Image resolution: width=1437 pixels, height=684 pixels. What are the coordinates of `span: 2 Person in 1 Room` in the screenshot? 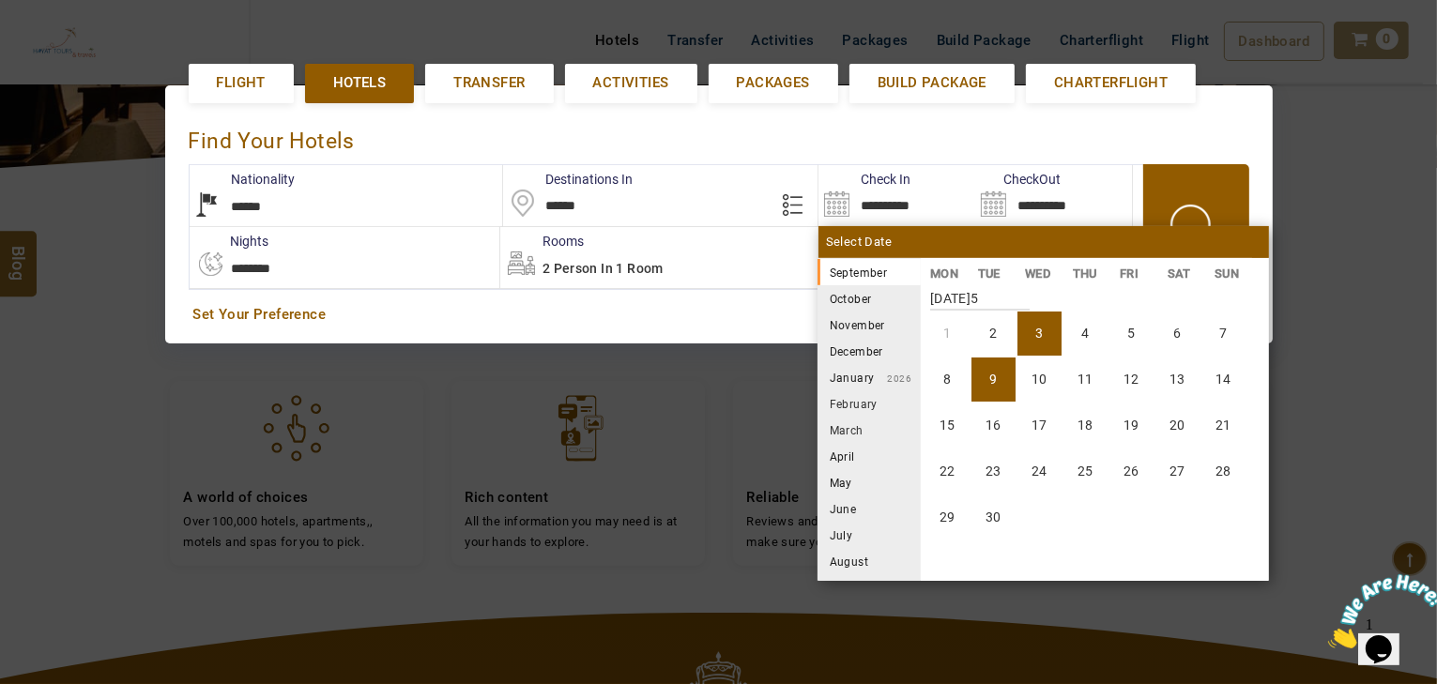 It's located at (603, 268).